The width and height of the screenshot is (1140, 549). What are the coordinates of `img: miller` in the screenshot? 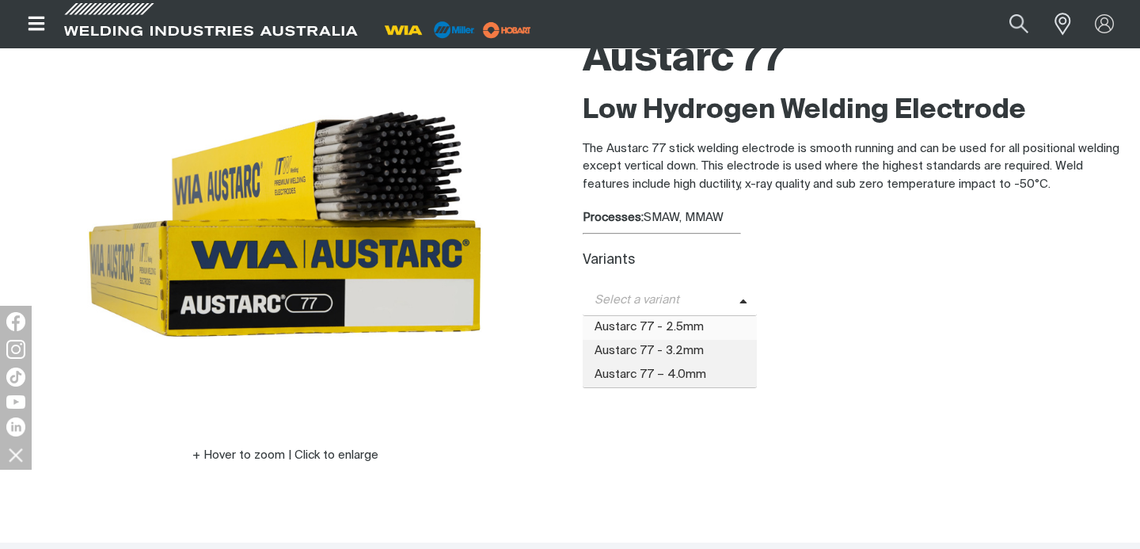 It's located at (507, 30).